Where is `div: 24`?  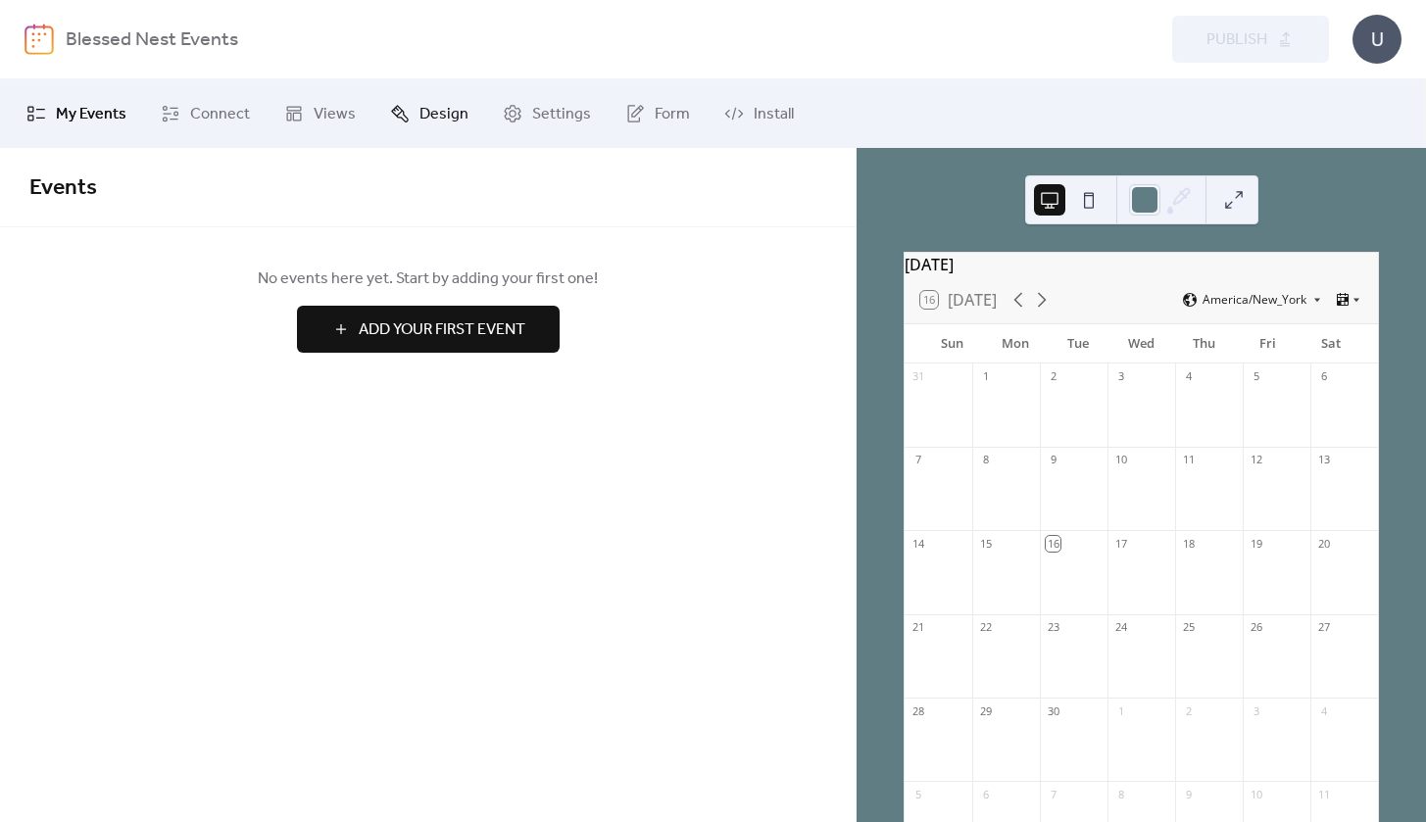
div: 24 is located at coordinates (1120, 627).